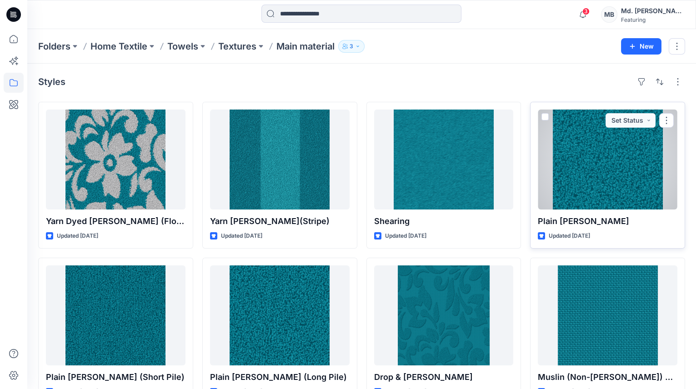 The image size is (696, 389). What do you see at coordinates (444, 221) in the screenshot?
I see `p: Shearing` at bounding box center [444, 221].